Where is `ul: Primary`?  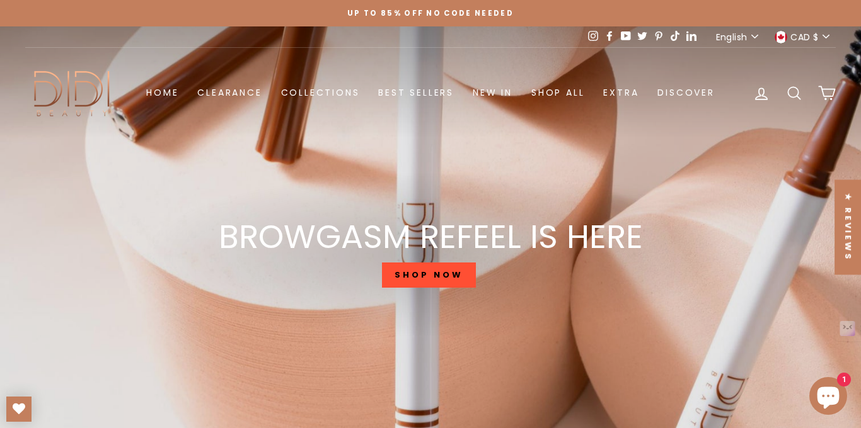
ul: Primary is located at coordinates (430, 93).